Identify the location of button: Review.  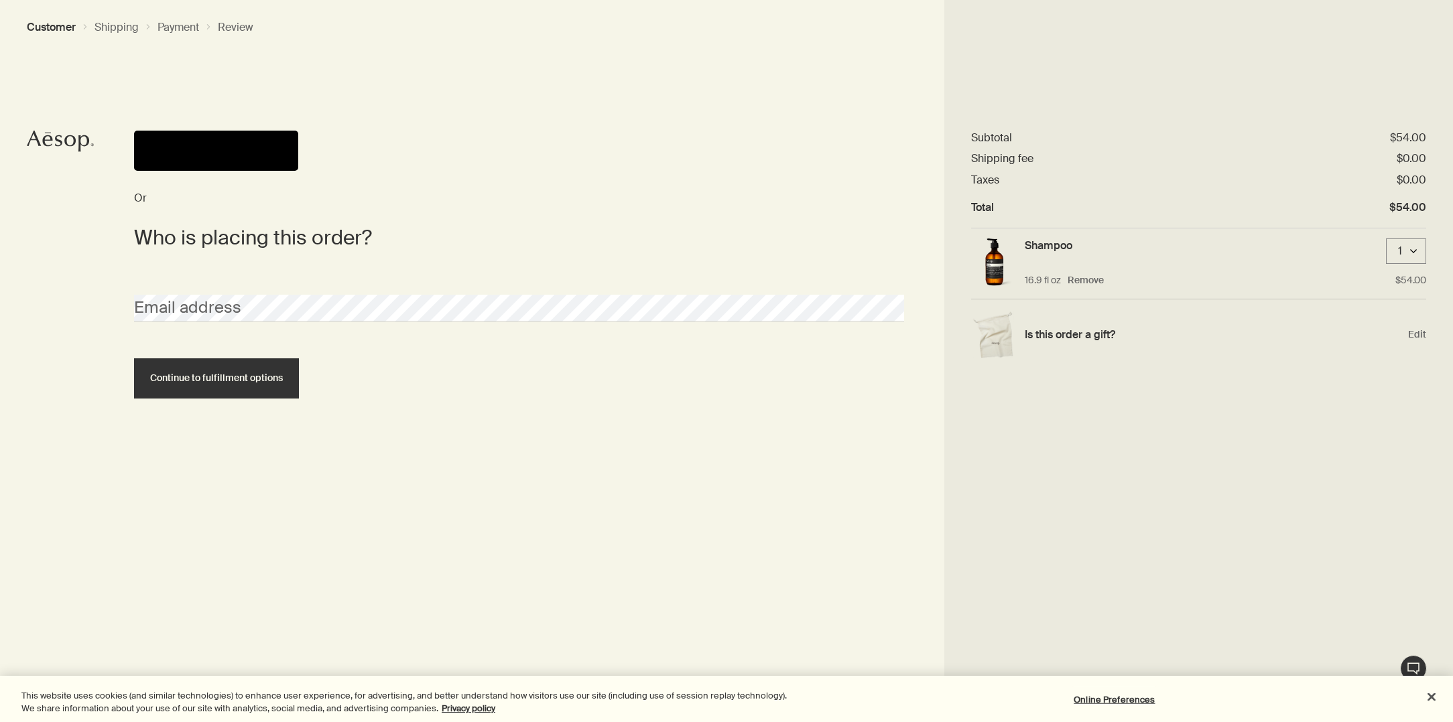
(235, 27).